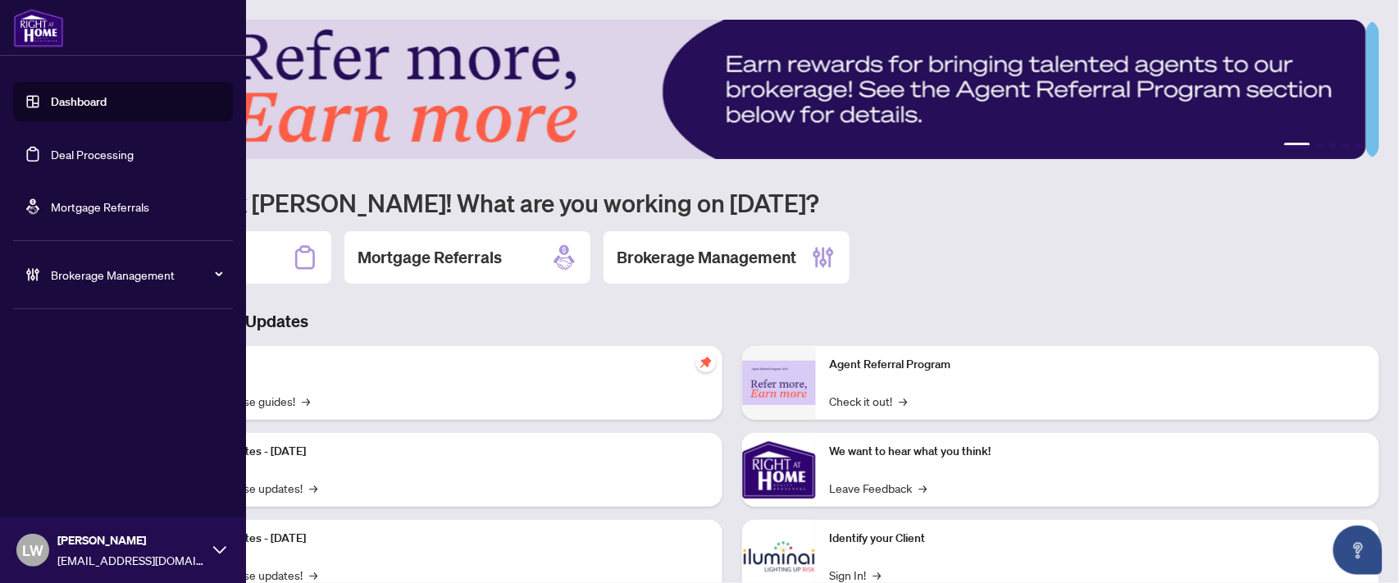 The image size is (1399, 583). I want to click on button: Open asap, so click(1358, 550).